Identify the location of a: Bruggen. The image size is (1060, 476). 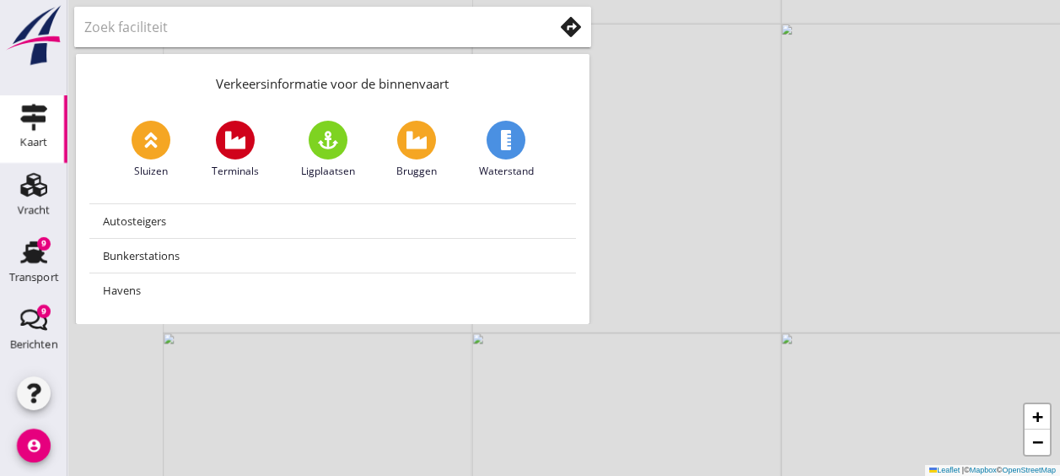
(417, 149).